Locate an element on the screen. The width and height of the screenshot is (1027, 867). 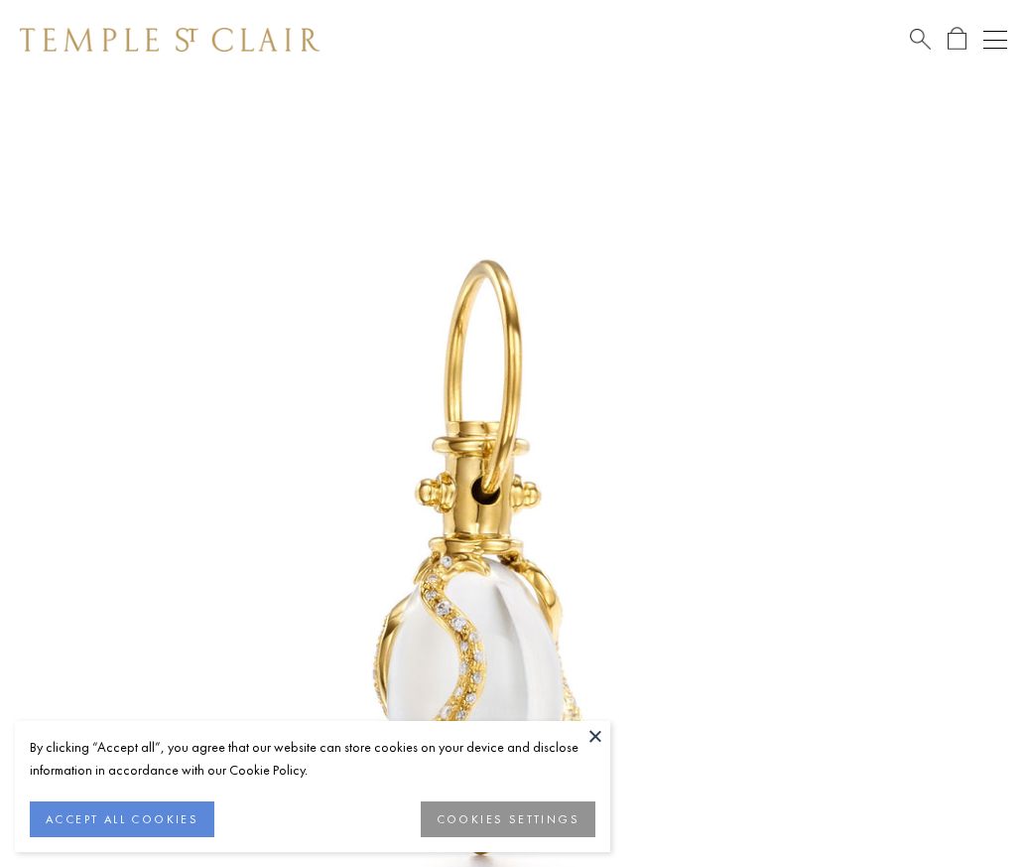
button: ACCEPT ALL COOKIES is located at coordinates (122, 819).